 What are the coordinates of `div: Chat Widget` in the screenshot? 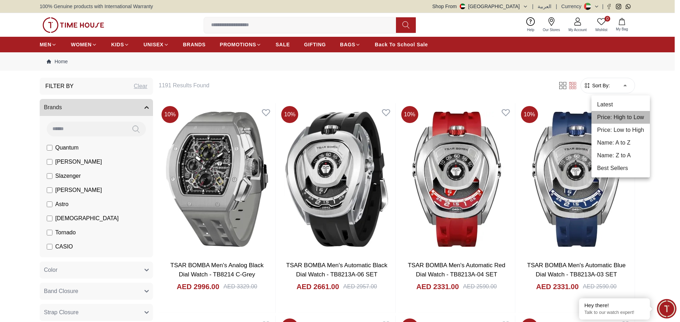 It's located at (666, 309).